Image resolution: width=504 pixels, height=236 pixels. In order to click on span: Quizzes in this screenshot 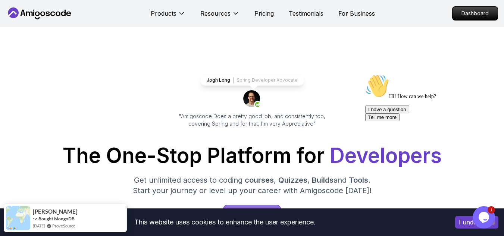, I will do `click(293, 180)`.